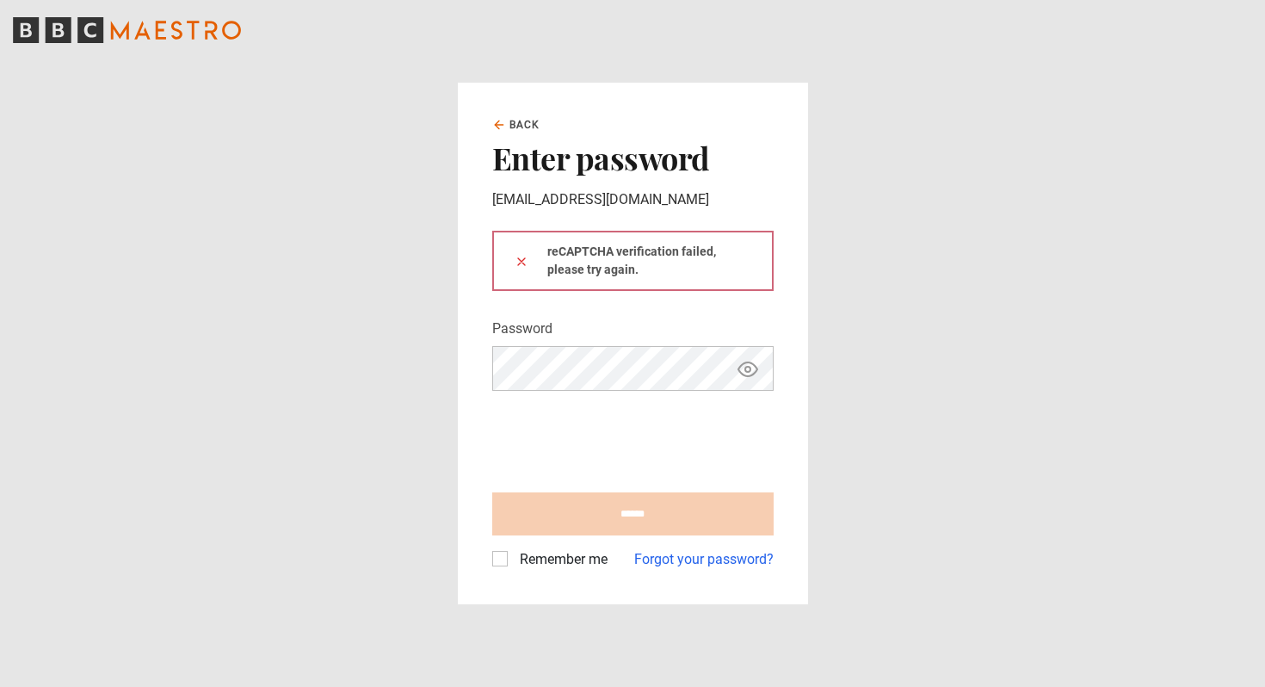 The height and width of the screenshot is (687, 1265). What do you see at coordinates (633, 261) in the screenshot?
I see `div: reCAPTCHA verification failed, please try again.` at bounding box center [633, 261].